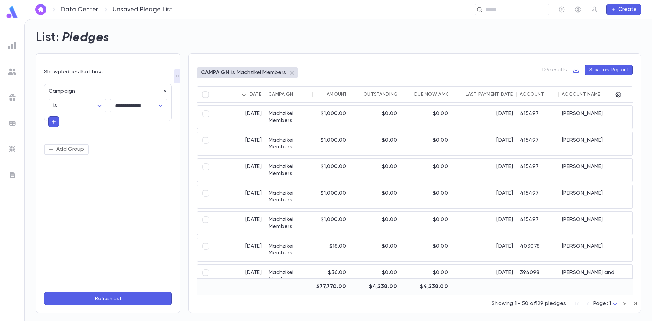 This screenshot has height=321, width=652. I want to click on img: students_grey.60c7aba0da46da39d6d829b817ac14fc.svg, so click(12, 72).